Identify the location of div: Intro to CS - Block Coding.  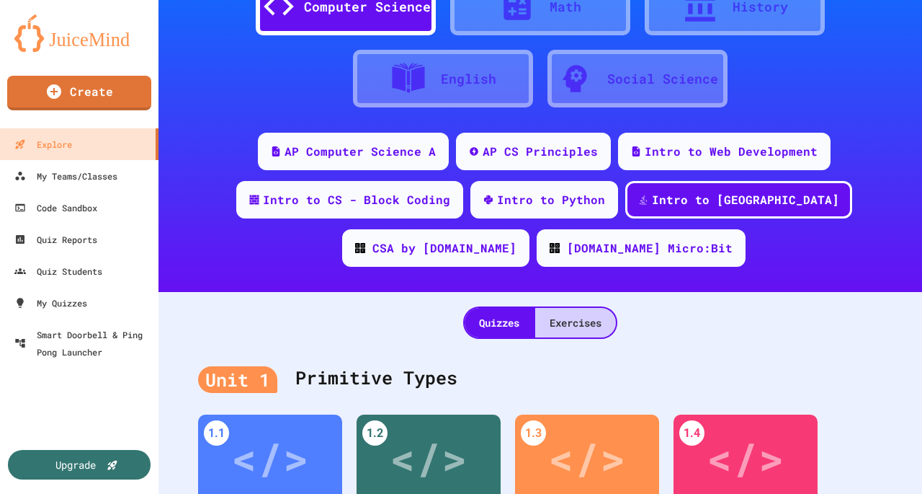
(357, 200).